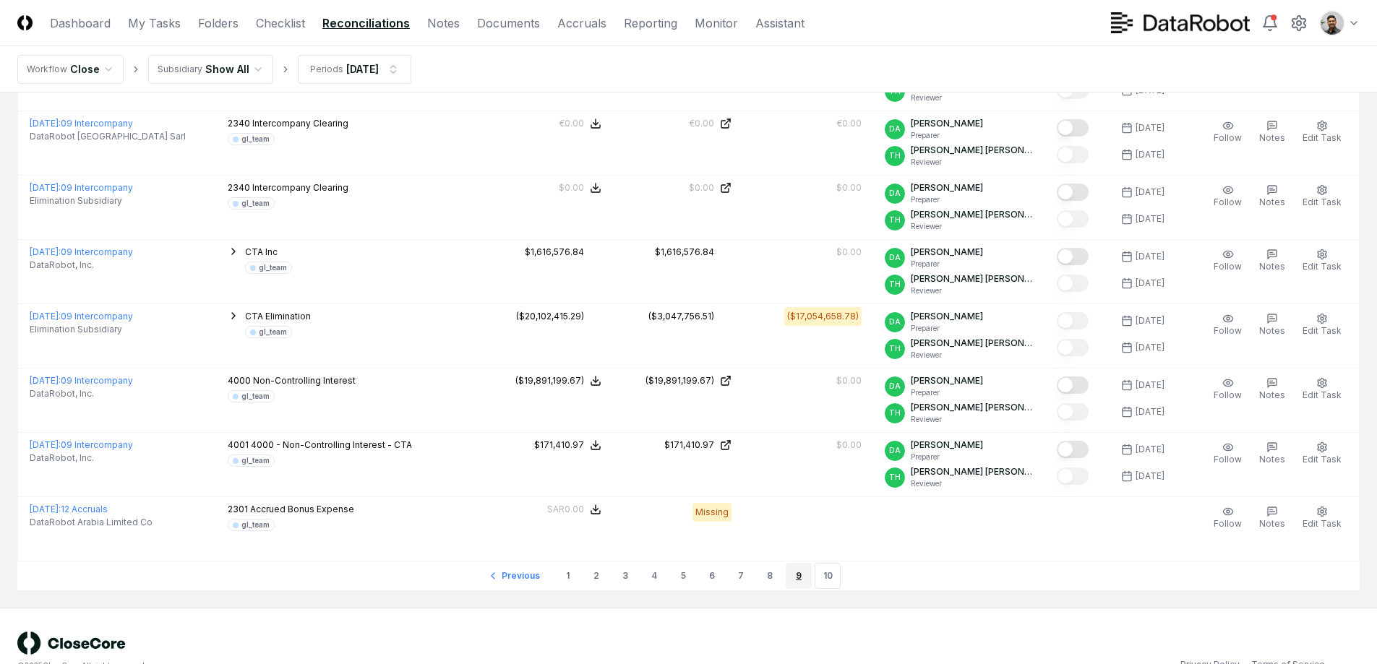 Image resolution: width=1377 pixels, height=664 pixels. I want to click on span: CTA Inc, so click(261, 252).